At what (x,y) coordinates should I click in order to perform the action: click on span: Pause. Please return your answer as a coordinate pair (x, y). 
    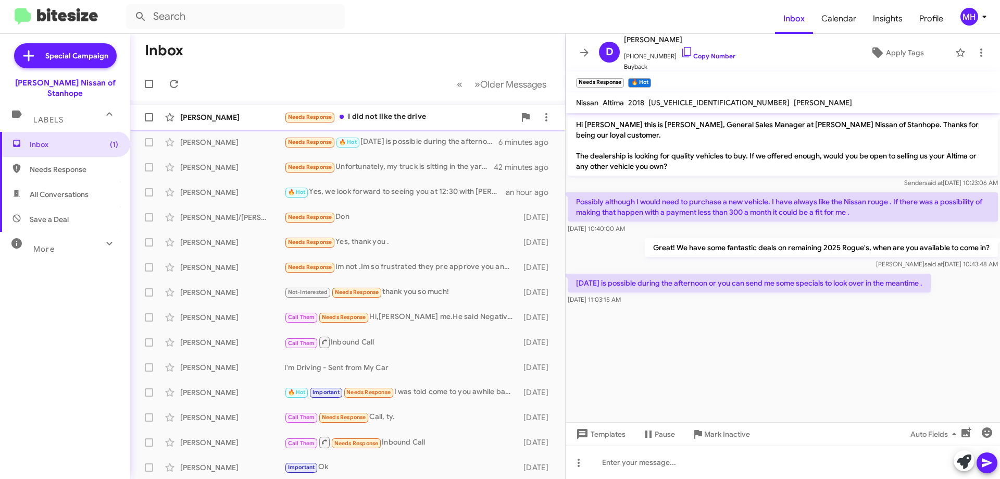
    Looking at the image, I should click on (665, 434).